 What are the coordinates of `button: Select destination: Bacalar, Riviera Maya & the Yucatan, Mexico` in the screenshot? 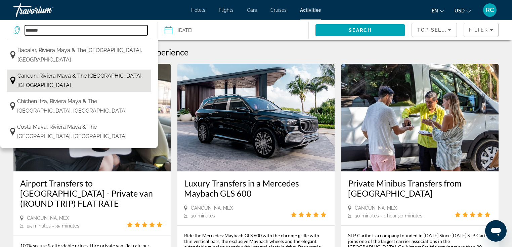 It's located at (79, 55).